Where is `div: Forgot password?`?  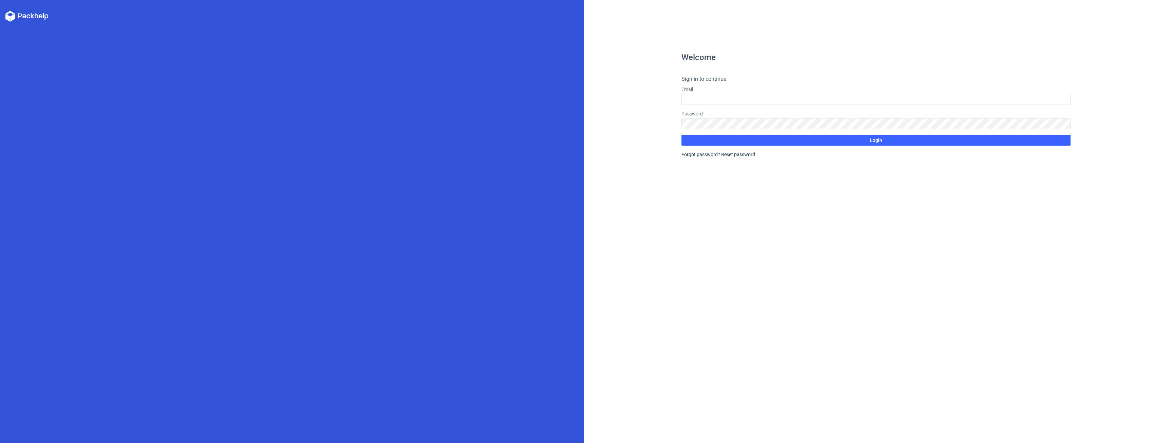
div: Forgot password? is located at coordinates (876, 155).